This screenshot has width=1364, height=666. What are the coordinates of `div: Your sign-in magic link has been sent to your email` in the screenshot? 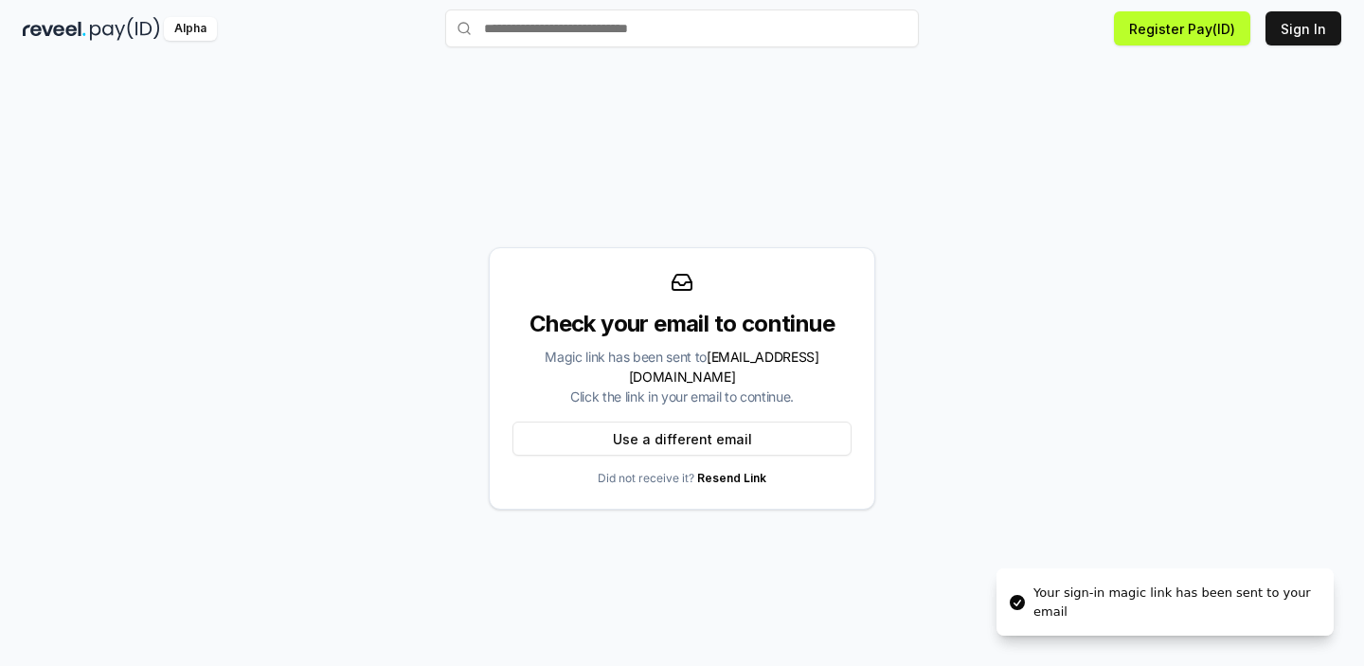 It's located at (1176, 602).